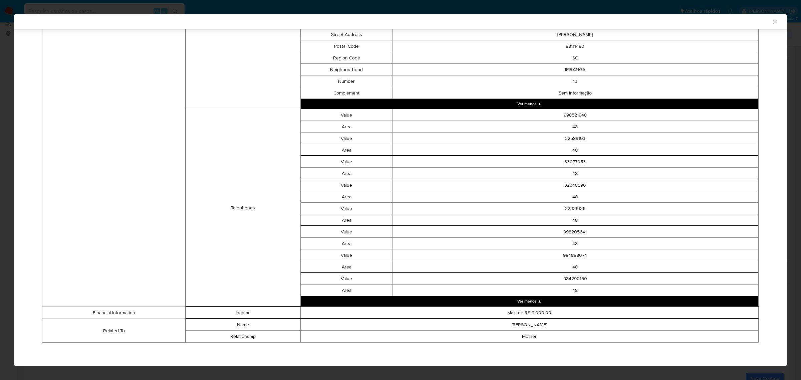 This screenshot has height=380, width=801. I want to click on td: Neighbourhood, so click(346, 69).